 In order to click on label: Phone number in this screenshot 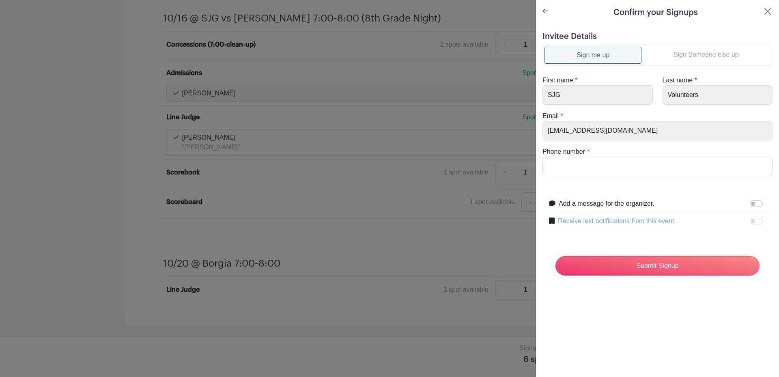, I will do `click(564, 152)`.